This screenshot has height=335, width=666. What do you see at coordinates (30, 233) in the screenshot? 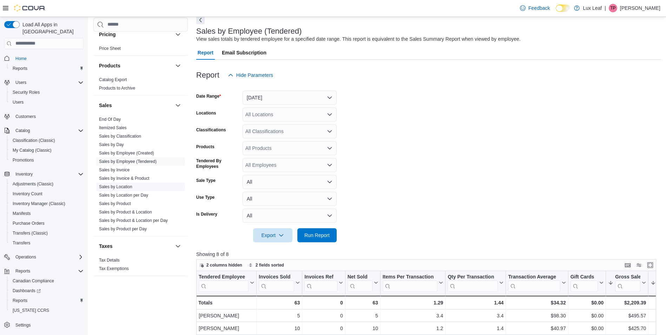
I see `a: Transfers (Classic)` at bounding box center [30, 233].